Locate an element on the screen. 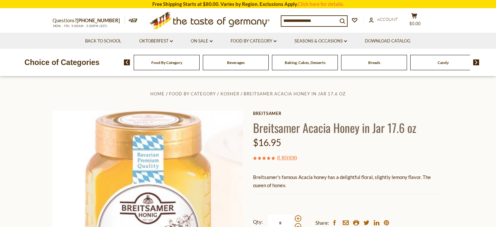  a: Home is located at coordinates (158, 94).